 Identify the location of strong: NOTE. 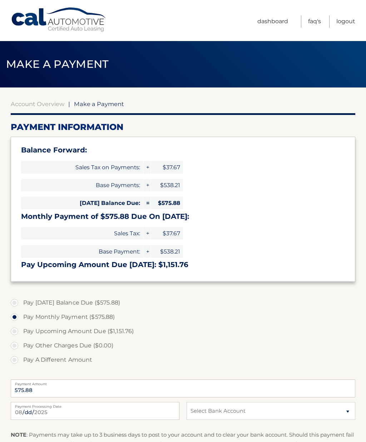
(19, 434).